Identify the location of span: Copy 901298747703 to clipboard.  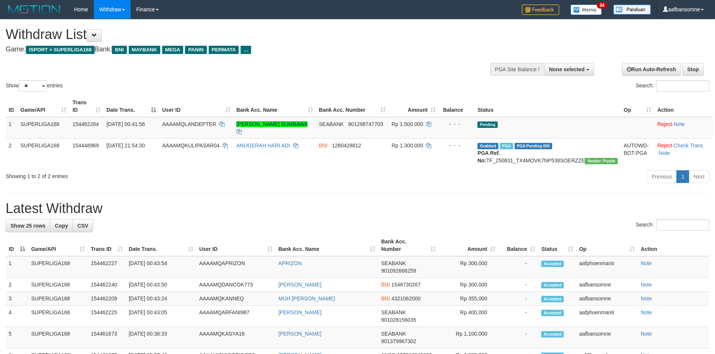
(365, 124).